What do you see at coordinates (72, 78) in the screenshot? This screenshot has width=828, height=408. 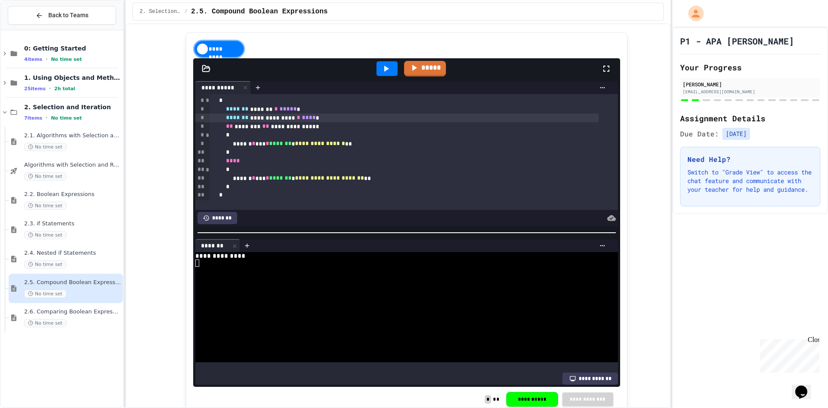 I see `span: 1. Using Objects and Methods` at bounding box center [72, 78].